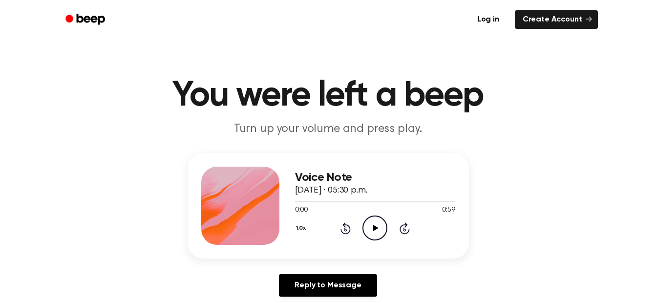 The image size is (656, 303). I want to click on a: Create Account, so click(557, 20).